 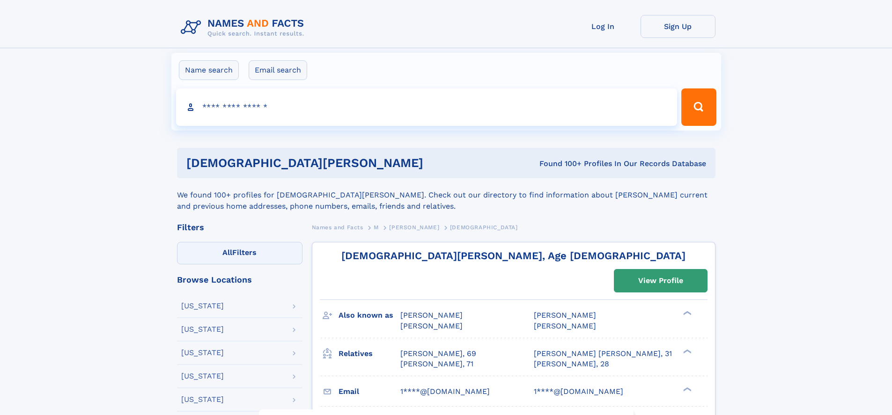 What do you see at coordinates (240, 280) in the screenshot?
I see `div: Browse Locations` at bounding box center [240, 280].